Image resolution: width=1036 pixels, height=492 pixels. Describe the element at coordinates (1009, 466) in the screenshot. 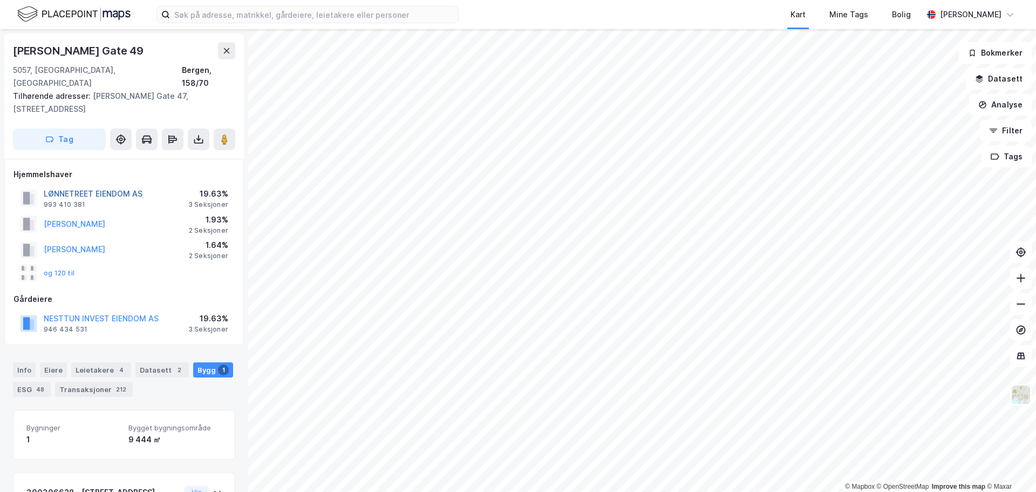

I see `div: Kontrollprogram for chat` at that location.